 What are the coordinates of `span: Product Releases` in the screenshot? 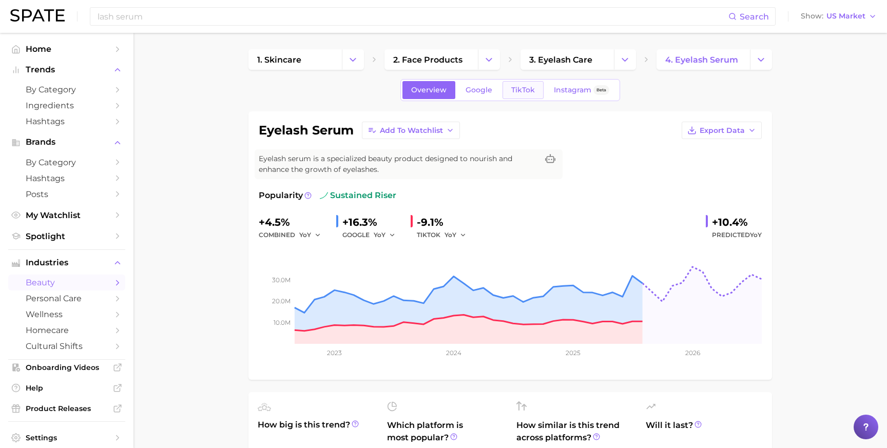 It's located at (67, 409).